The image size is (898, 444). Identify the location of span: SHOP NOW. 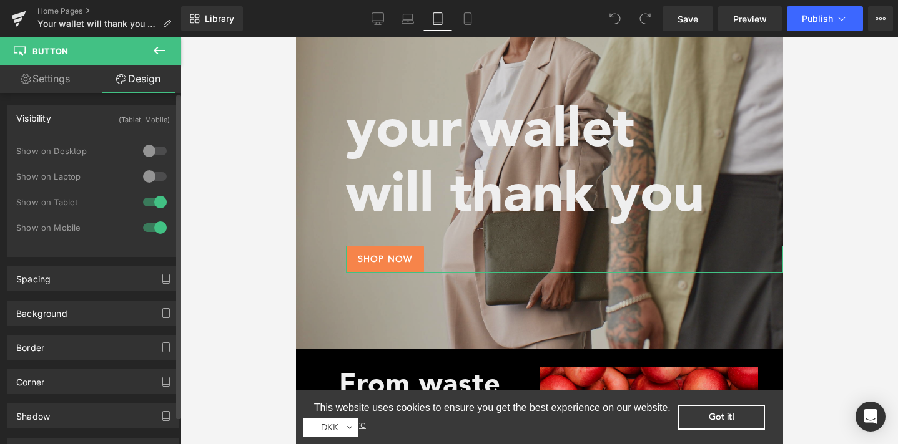
(89, 222).